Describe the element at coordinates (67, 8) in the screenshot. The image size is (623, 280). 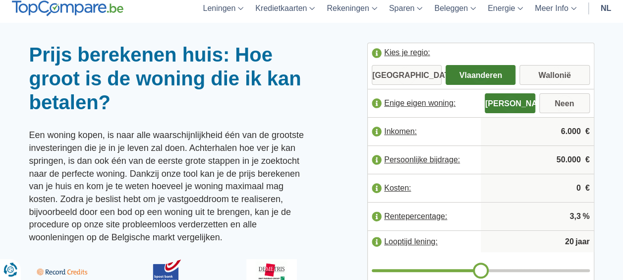
I see `img: TopCompare` at that location.